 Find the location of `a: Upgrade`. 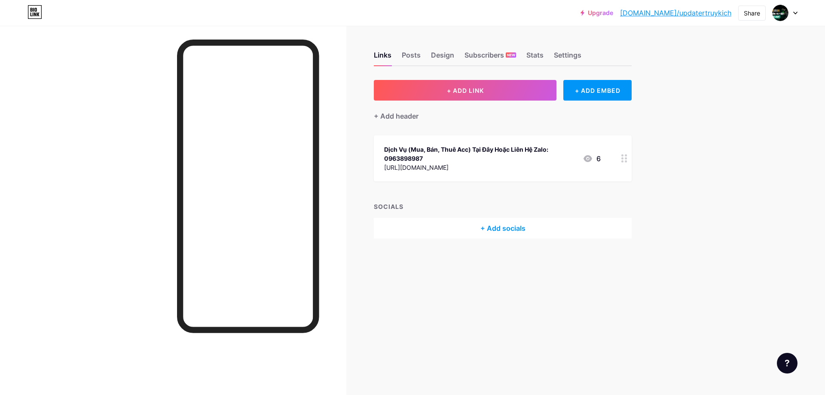

a: Upgrade is located at coordinates (597, 13).